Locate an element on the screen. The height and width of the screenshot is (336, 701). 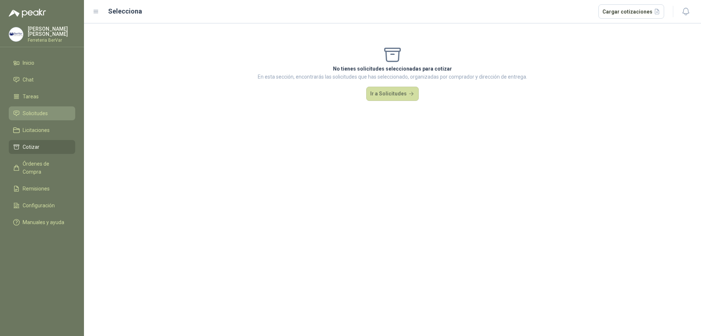
p: En esta sección, encontrarás las solicitudes que has seleccionado, organizadas por comprador y di... is located at coordinates (393, 77).